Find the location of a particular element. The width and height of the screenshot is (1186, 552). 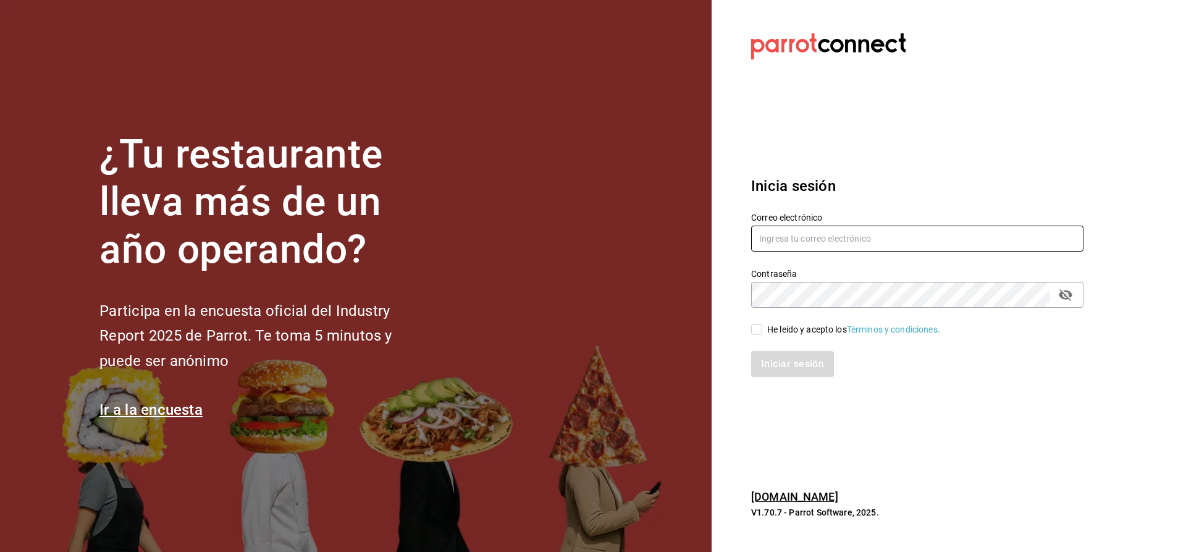

h2: Participa en la encuesta oficial del Industry Report 2025 de Parrot. Te toma 5 minutos y puede se... is located at coordinates (266, 336).